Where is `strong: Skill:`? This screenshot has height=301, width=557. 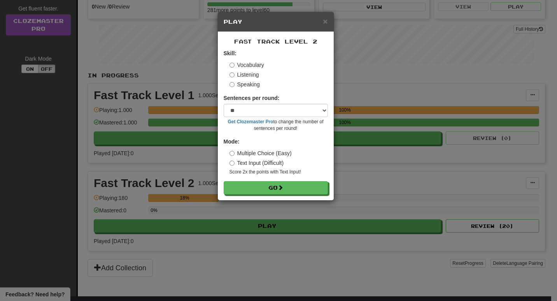
strong: Skill: is located at coordinates (230, 53).